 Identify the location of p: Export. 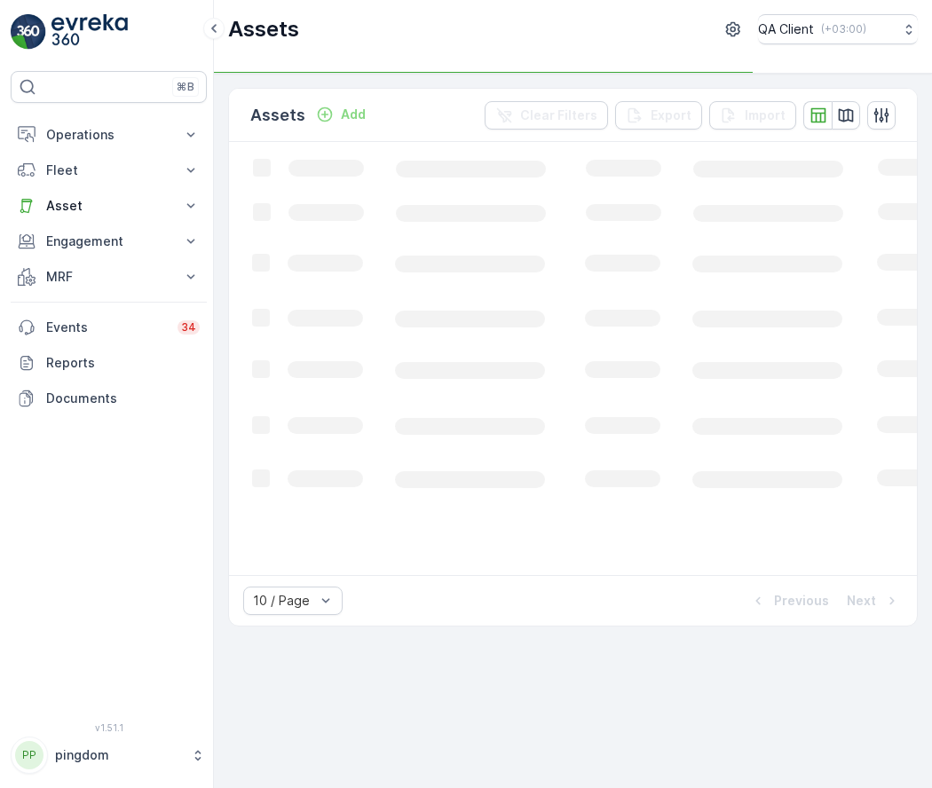
(671, 115).